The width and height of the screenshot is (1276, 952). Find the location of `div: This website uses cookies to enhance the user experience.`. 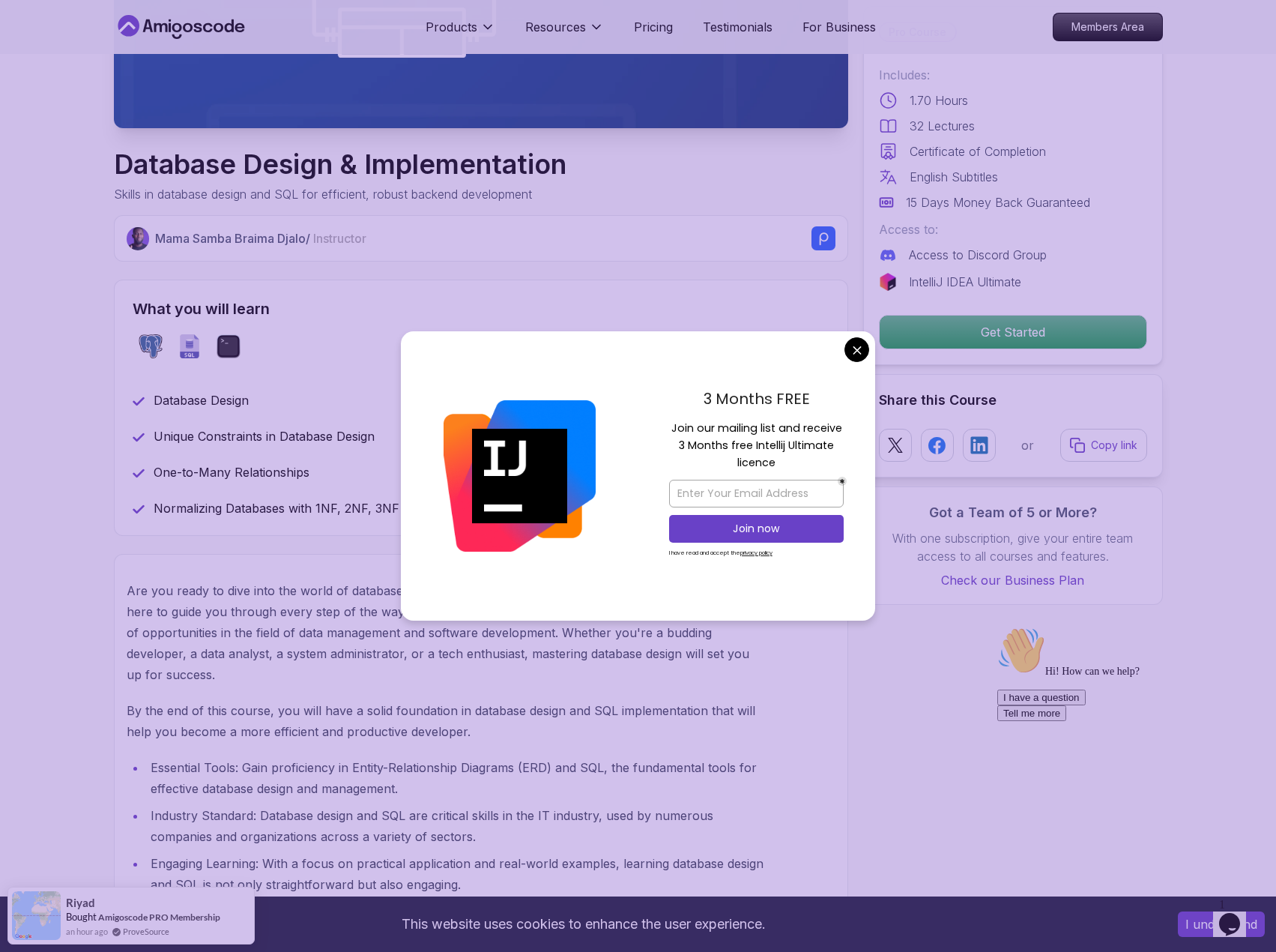

div: This website uses cookies to enhance the user experience. is located at coordinates (583, 924).